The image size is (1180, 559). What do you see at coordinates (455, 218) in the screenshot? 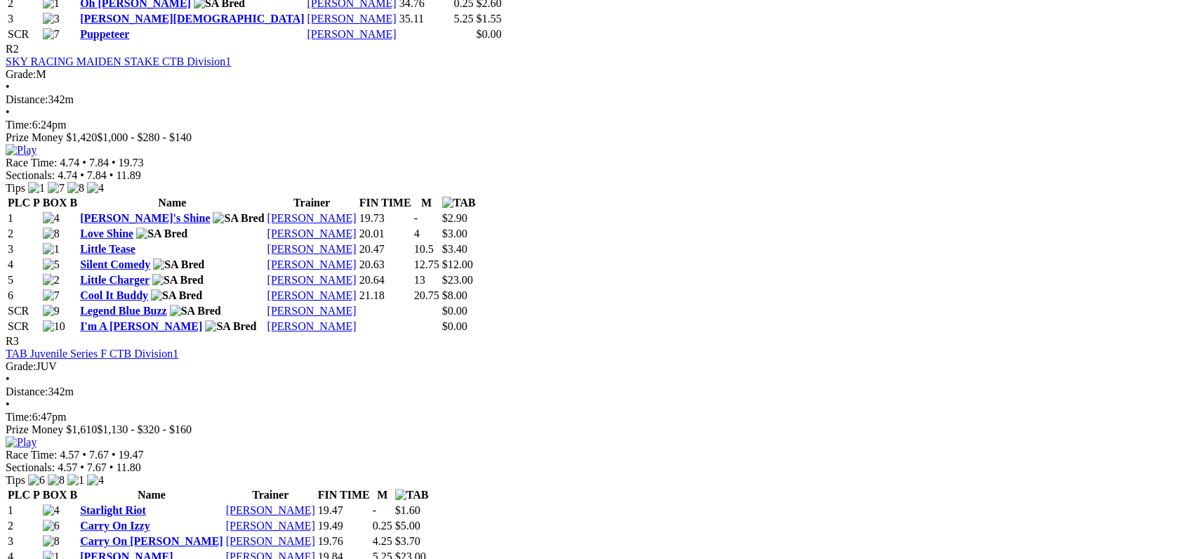
I see `span: $2.90` at bounding box center [455, 218].